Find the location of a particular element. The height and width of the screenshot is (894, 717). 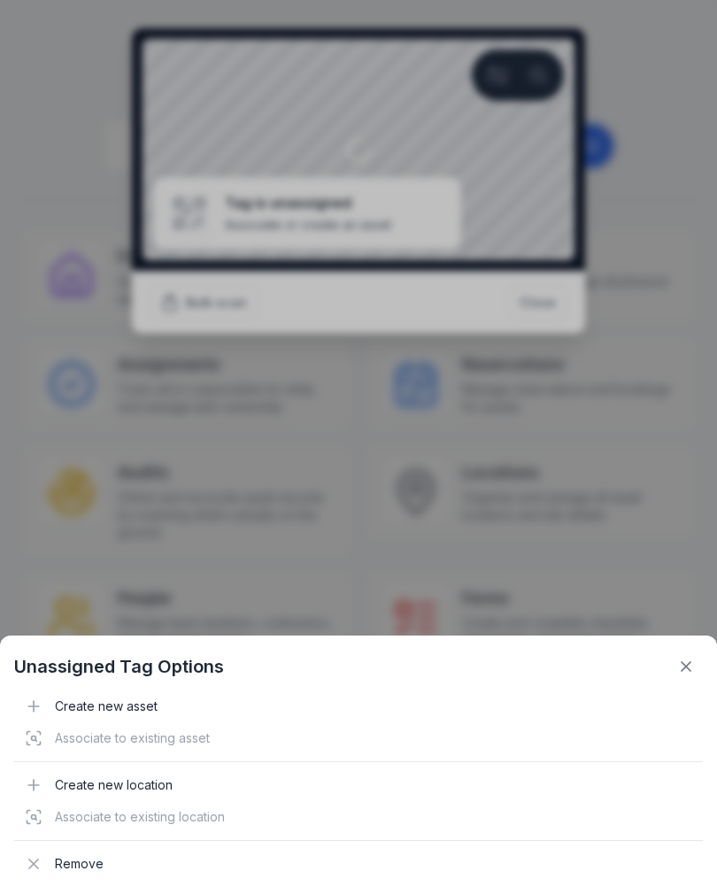

strong: Unassigned Tag Options is located at coordinates (119, 666).